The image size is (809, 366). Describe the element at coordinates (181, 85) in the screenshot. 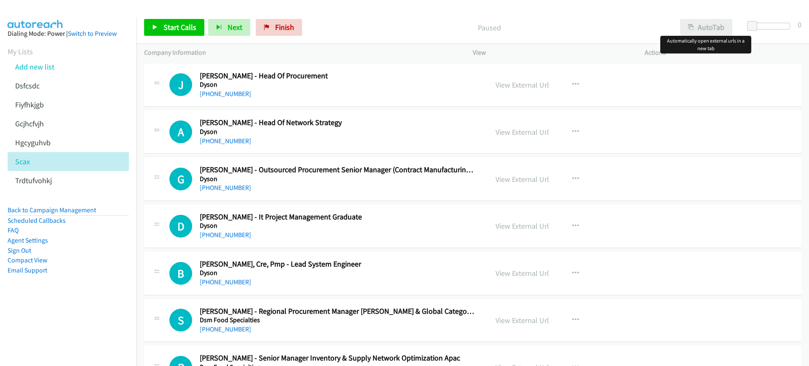

I see `h1: J` at that location.